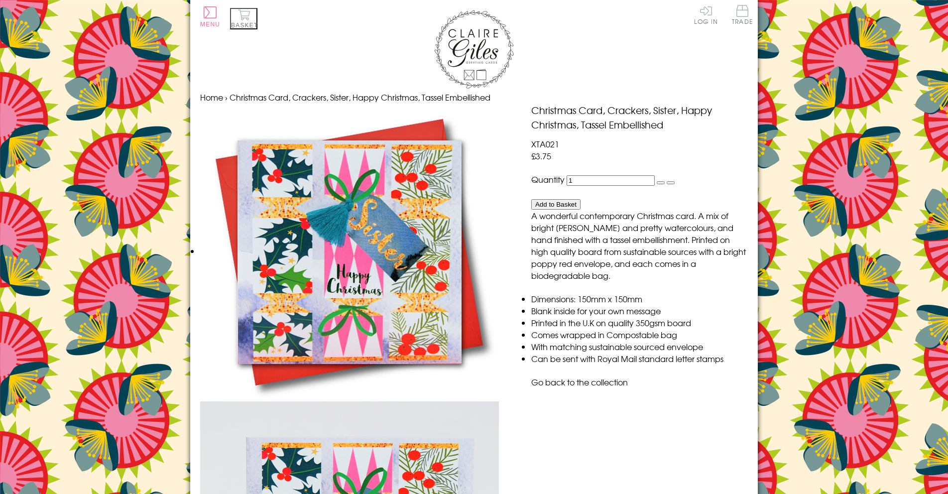  I want to click on h1: Christmas Card, Crackers, Sister, Happy Christmas, Tassel Embellished, so click(639, 117).